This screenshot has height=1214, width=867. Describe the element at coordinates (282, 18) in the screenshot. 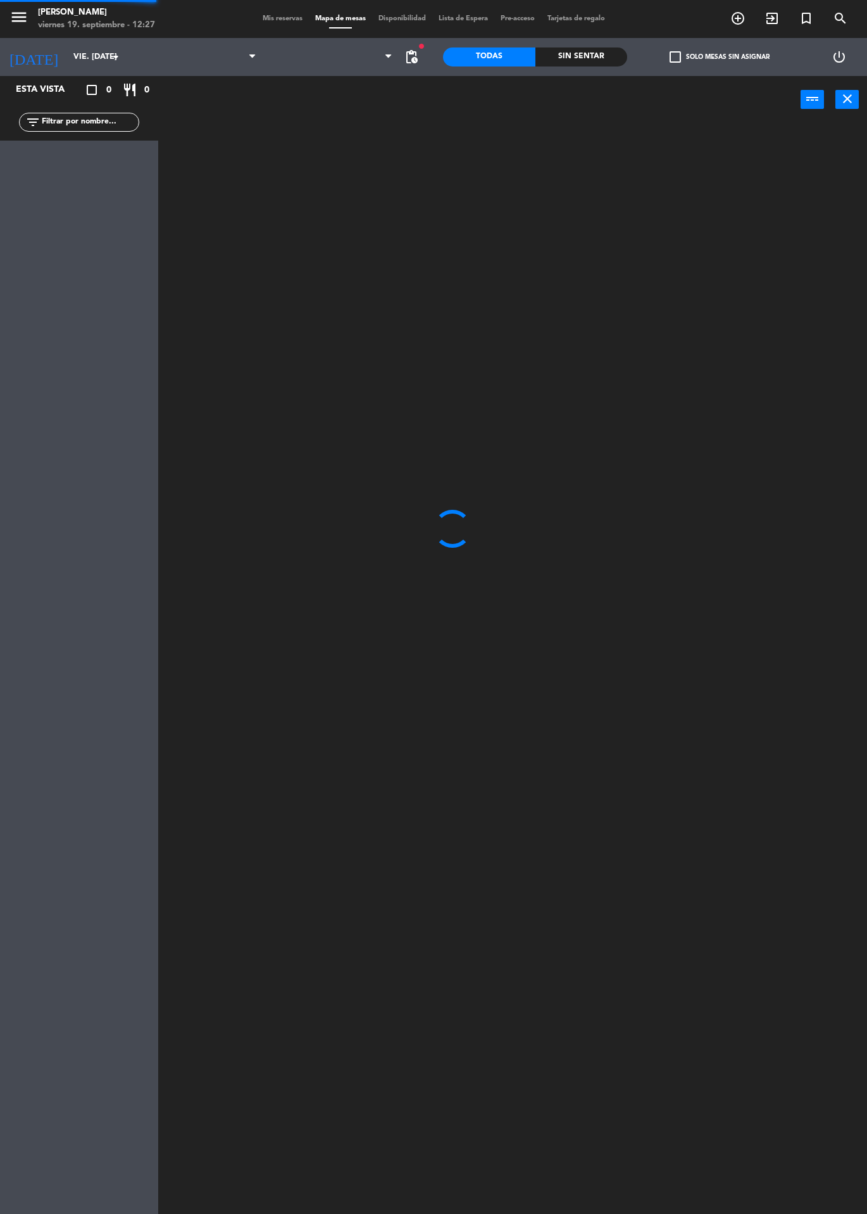

I see `span: Mis reservas` at that location.